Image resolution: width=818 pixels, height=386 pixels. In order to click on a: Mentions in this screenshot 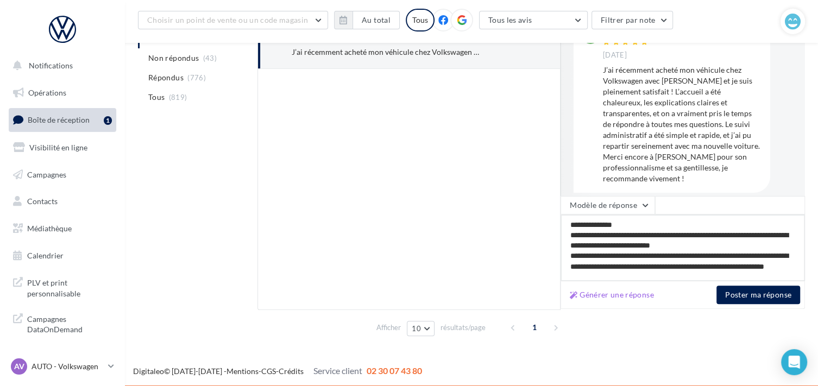, I will do `click(242, 371)`.